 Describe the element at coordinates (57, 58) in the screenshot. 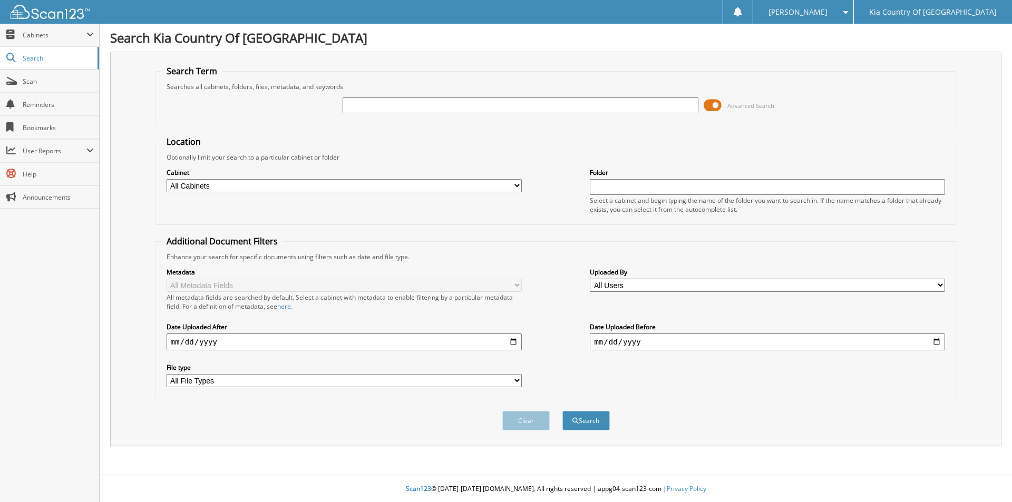

I see `span: Search` at that location.